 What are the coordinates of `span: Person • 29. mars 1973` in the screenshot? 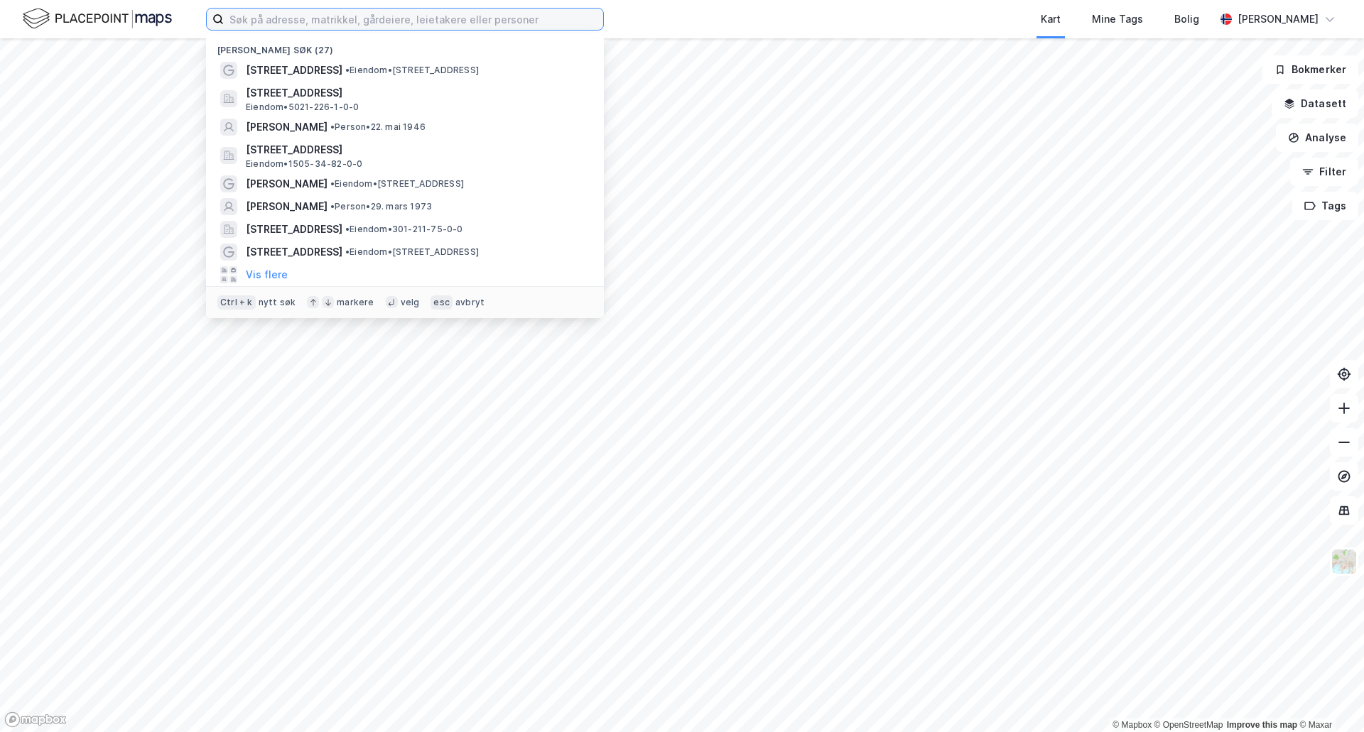 It's located at (381, 207).